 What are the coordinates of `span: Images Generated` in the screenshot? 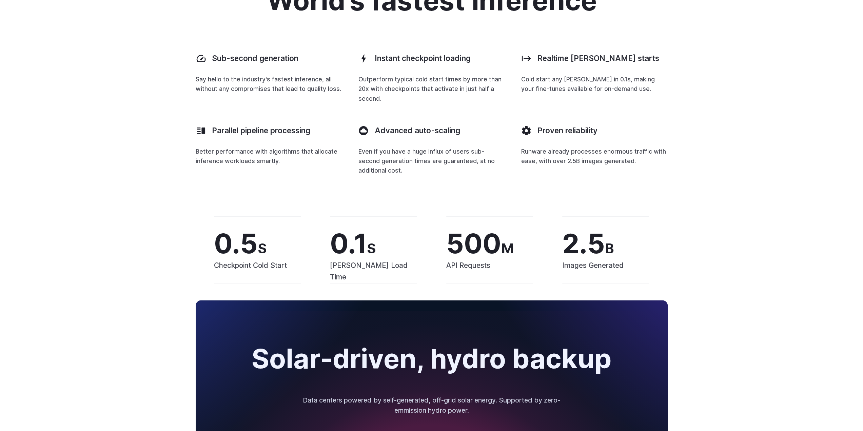 It's located at (606, 272).